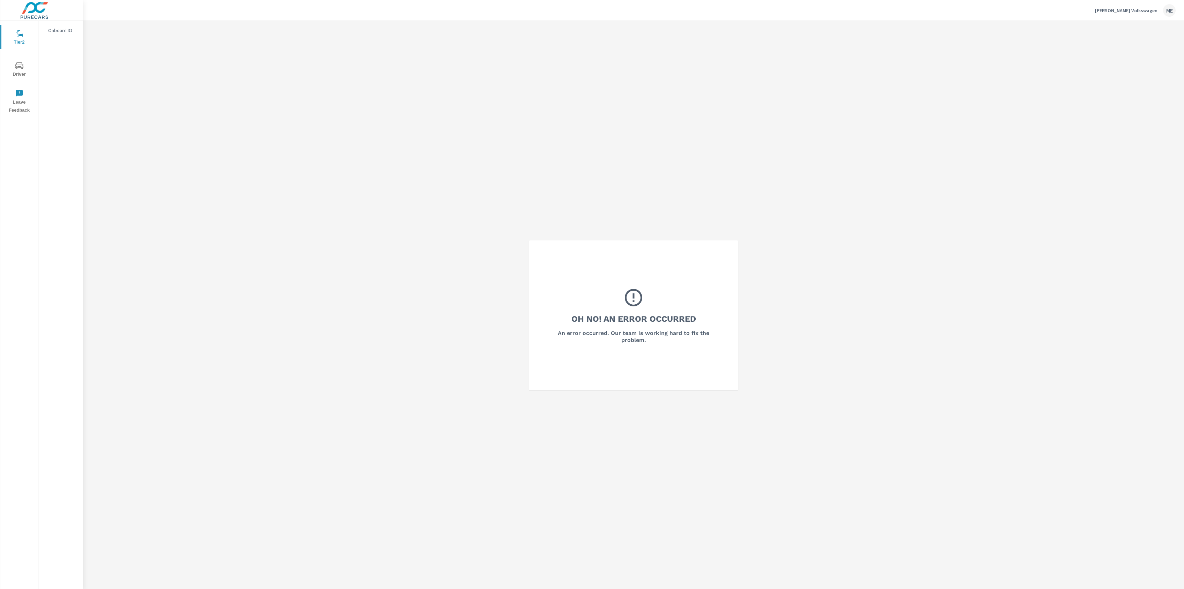 This screenshot has height=589, width=1184. Describe the element at coordinates (634, 337) in the screenshot. I see `h6: An error occurred. Our team is working hard to fix the problem.` at that location.